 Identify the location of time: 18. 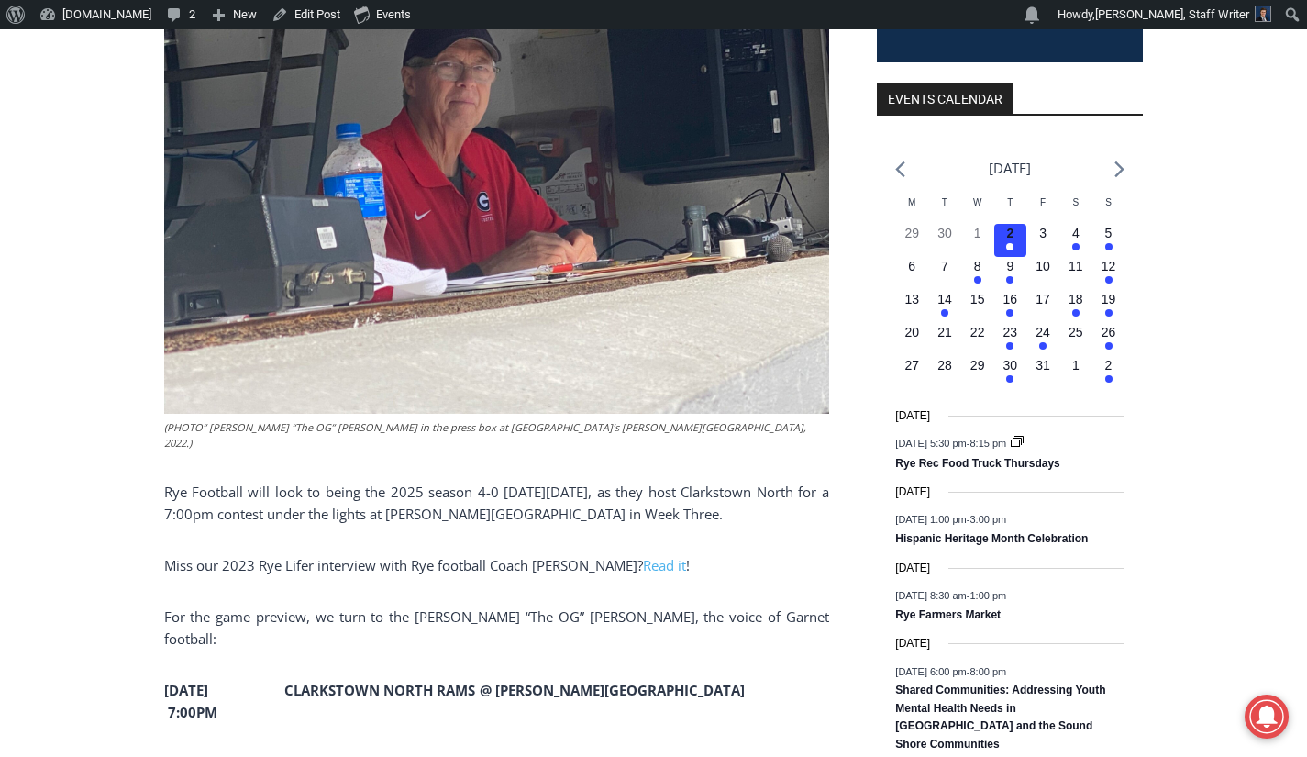
(1076, 299).